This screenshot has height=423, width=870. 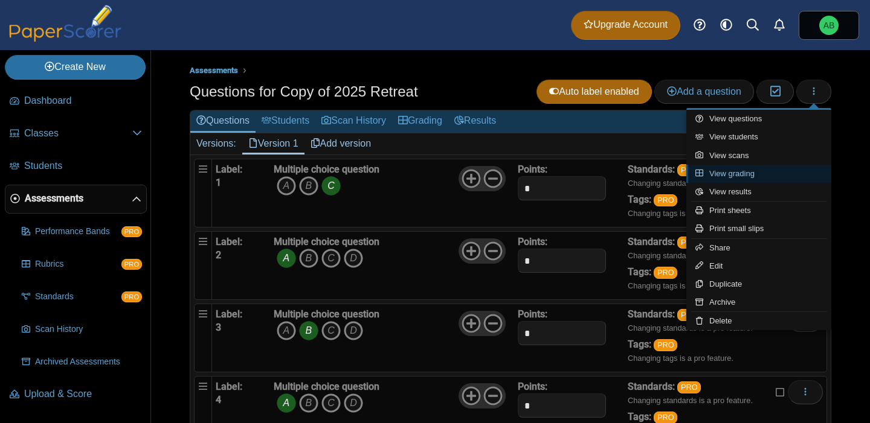 What do you see at coordinates (82, 362) in the screenshot?
I see `a: Archived Assessments` at bounding box center [82, 362].